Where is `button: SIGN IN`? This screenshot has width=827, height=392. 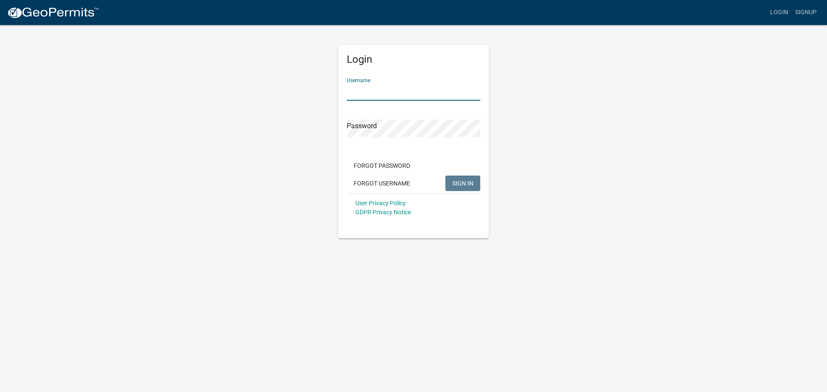
button: SIGN IN is located at coordinates (462, 183).